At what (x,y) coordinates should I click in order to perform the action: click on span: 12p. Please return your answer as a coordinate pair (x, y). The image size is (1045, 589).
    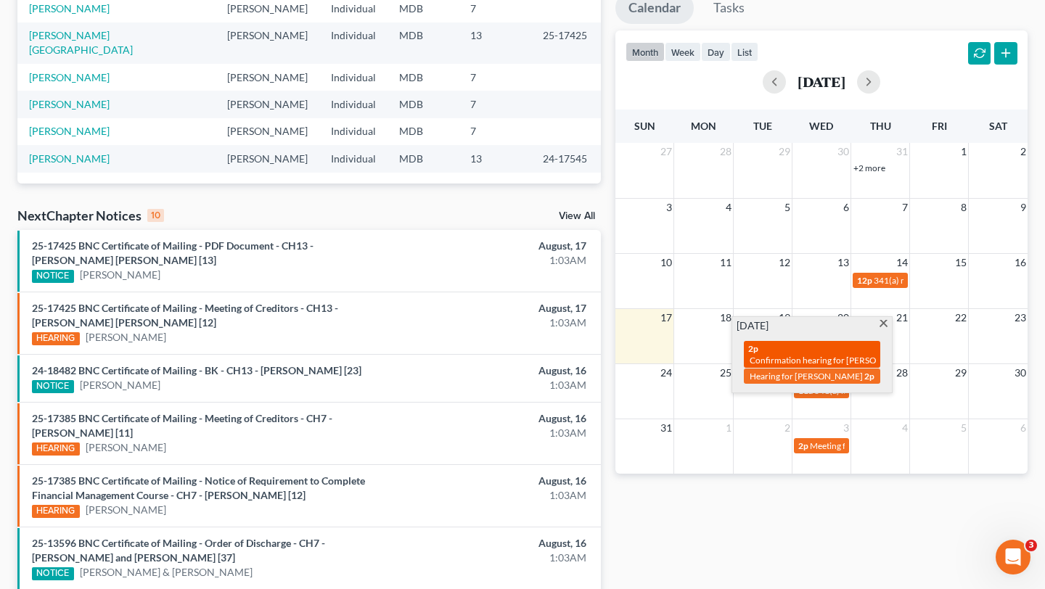
    Looking at the image, I should click on (865, 280).